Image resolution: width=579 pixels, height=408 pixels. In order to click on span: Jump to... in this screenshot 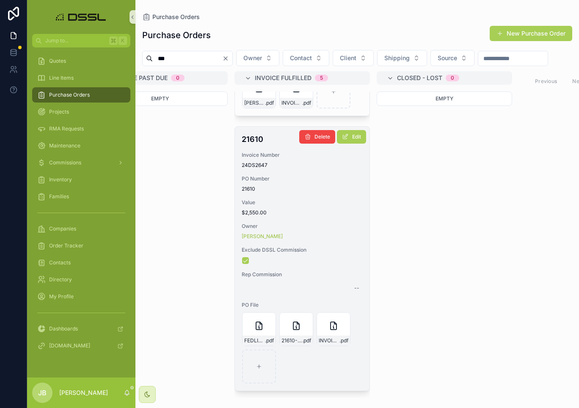, I will do `click(75, 41)`.